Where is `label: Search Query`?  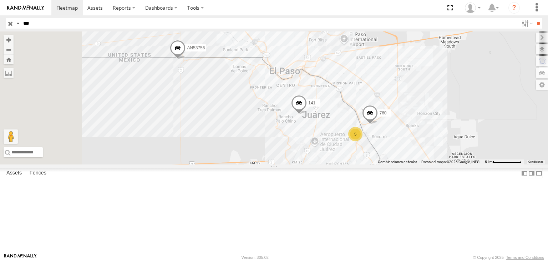
label: Search Query is located at coordinates (18, 23).